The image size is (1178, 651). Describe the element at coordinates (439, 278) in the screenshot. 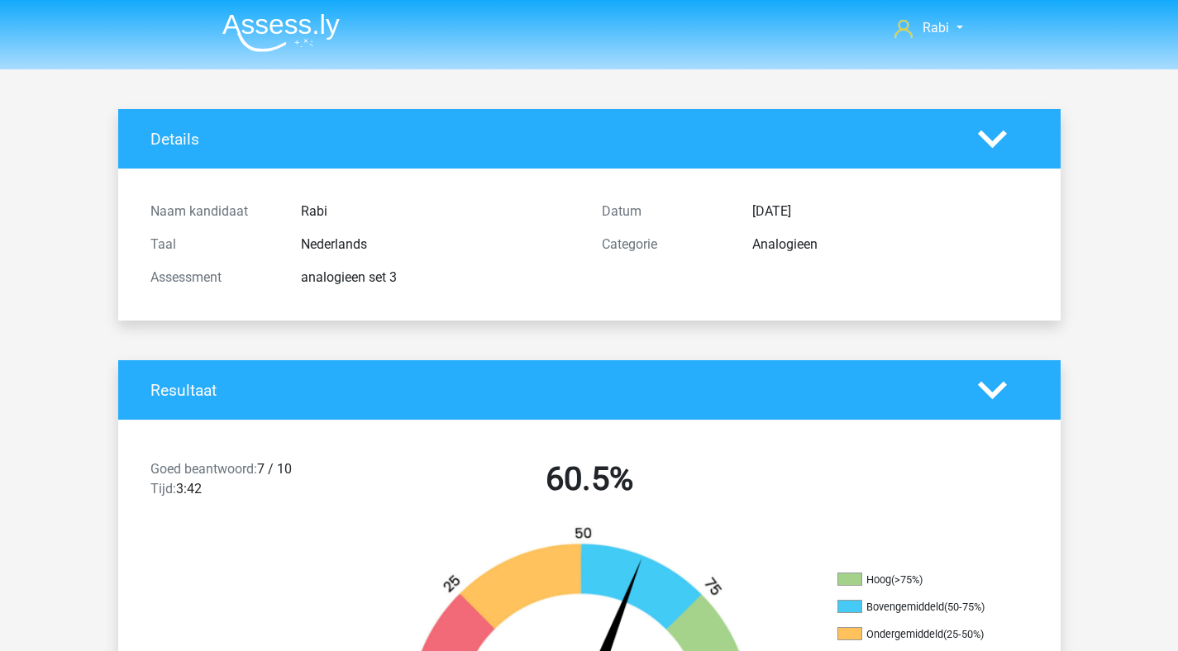

I see `div: analogieen set 3` at that location.